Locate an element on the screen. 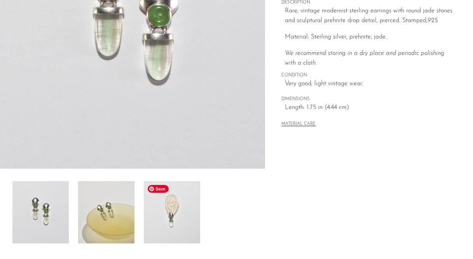  span: Length: 1.75 in (4.44 cm) is located at coordinates (371, 108).